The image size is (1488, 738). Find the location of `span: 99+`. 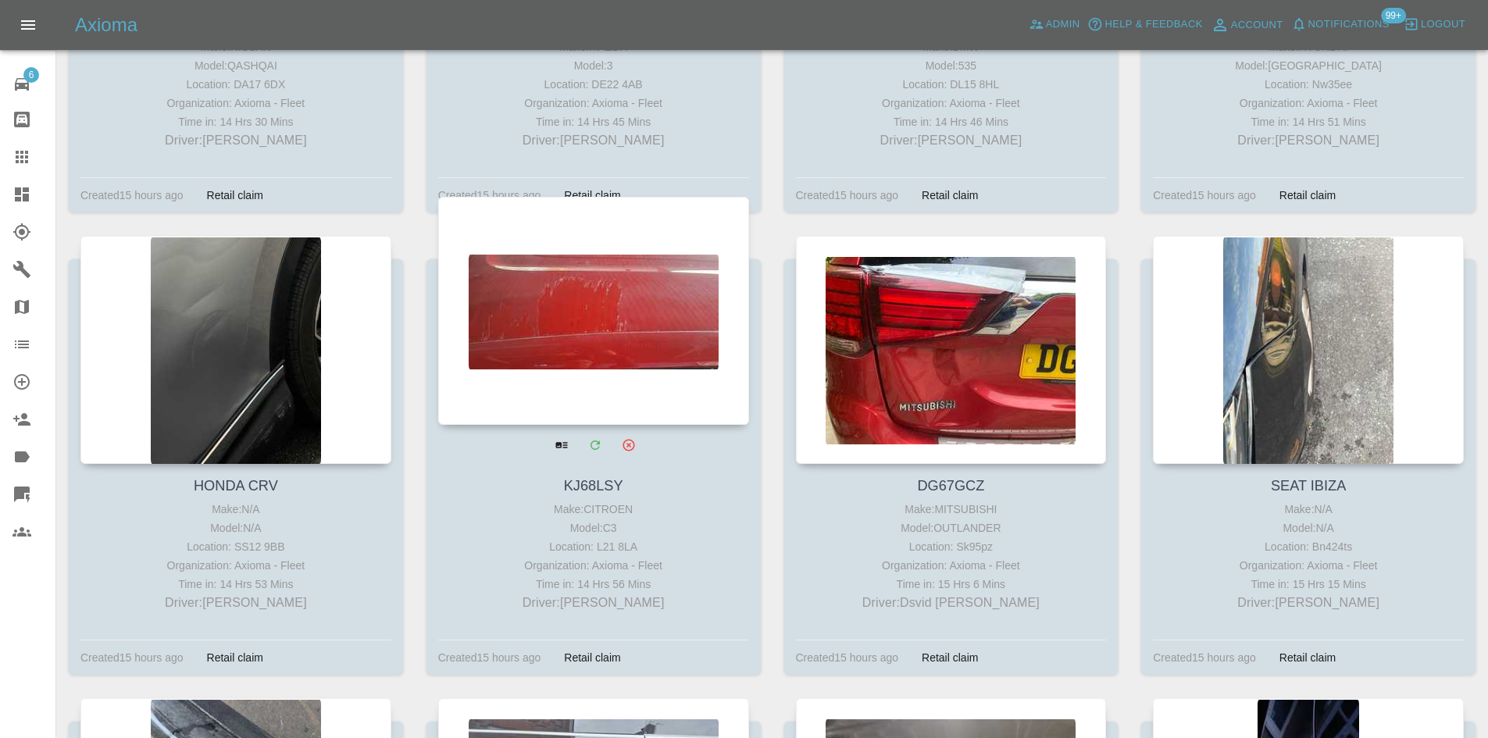

span: 99+ is located at coordinates (1393, 16).